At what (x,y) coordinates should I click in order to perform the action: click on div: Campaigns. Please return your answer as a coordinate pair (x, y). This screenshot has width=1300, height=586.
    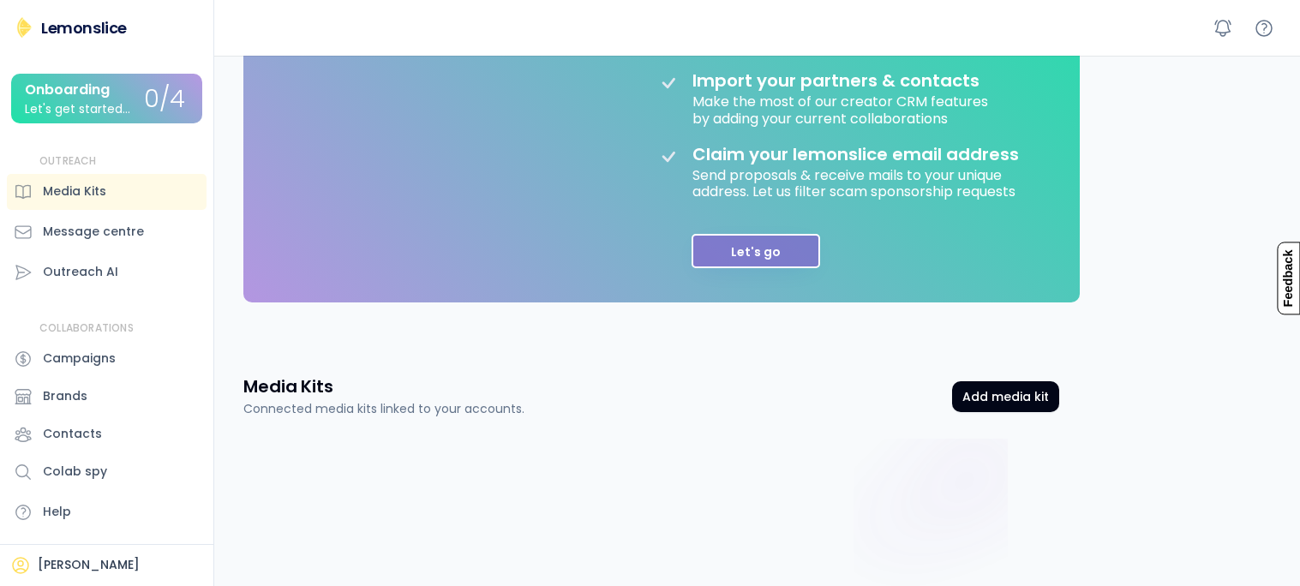
    Looking at the image, I should click on (79, 358).